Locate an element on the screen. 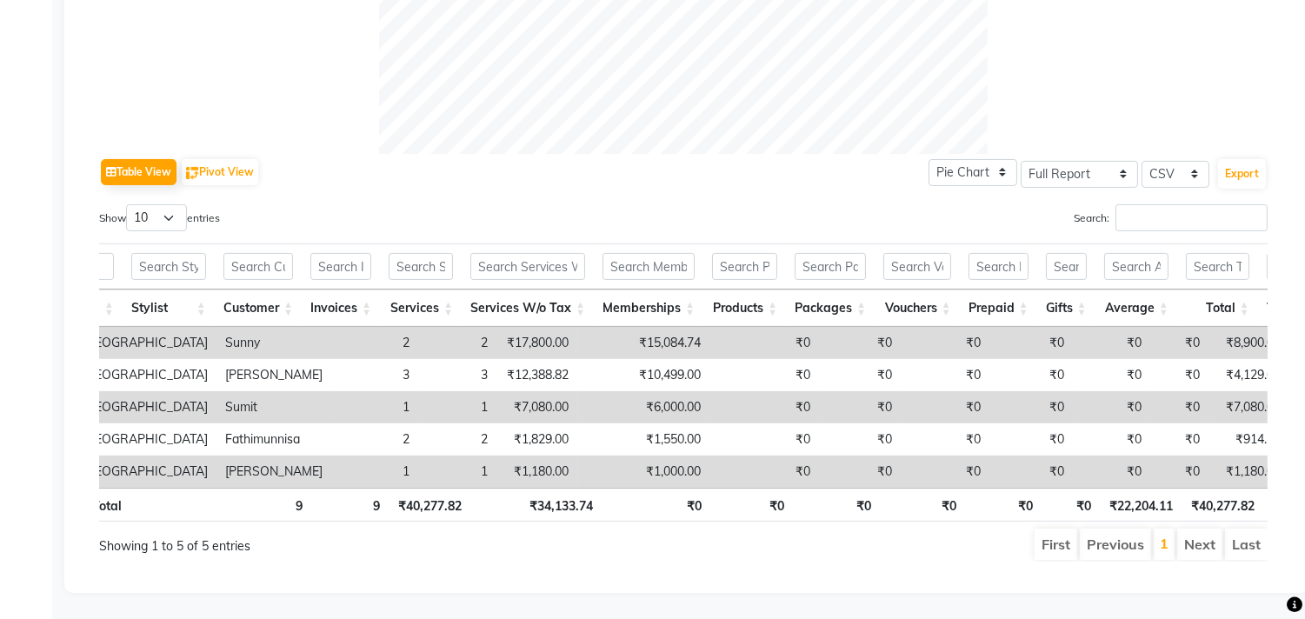  input: Search Customer is located at coordinates (258, 266).